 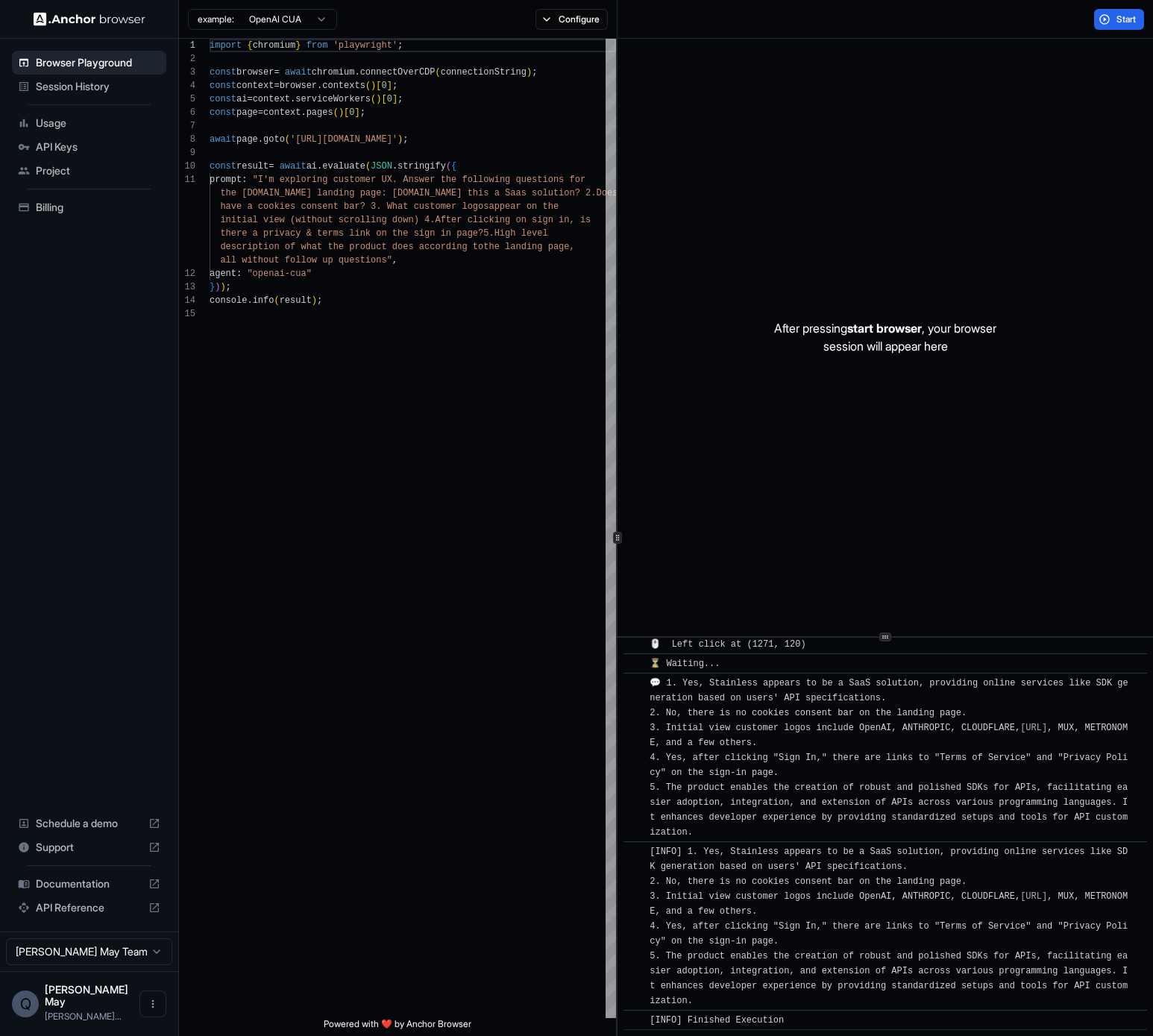 What do you see at coordinates (255, 72) in the screenshot?
I see `span: browser` at bounding box center [255, 72].